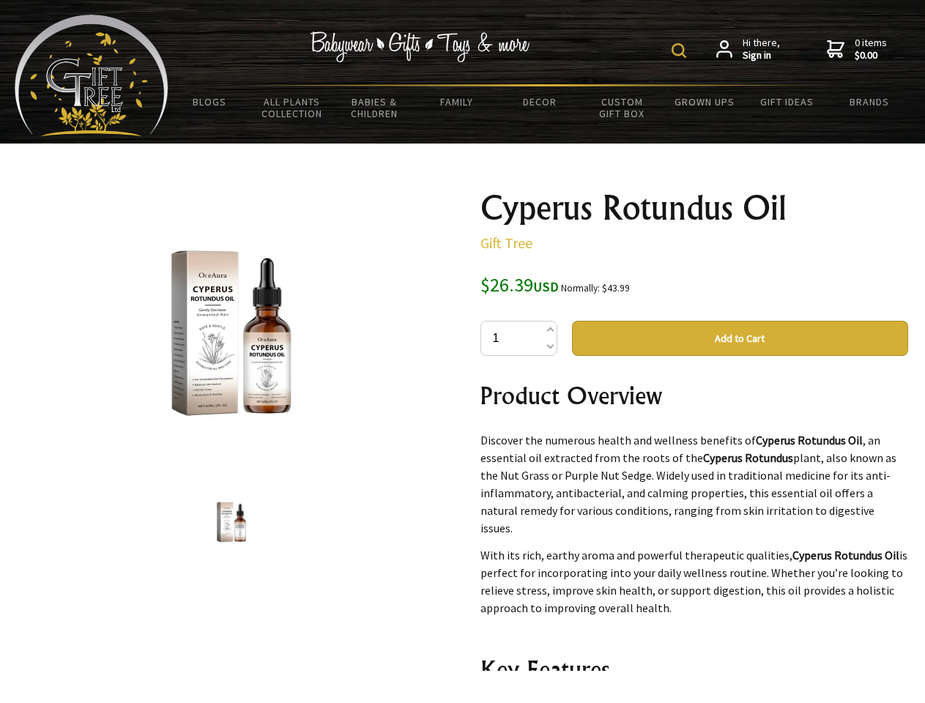  Describe the element at coordinates (694, 581) in the screenshot. I see `p: With its rich, earthy aroma and powerful therapeutic qualities, is perfect for incorporating into...` at that location.